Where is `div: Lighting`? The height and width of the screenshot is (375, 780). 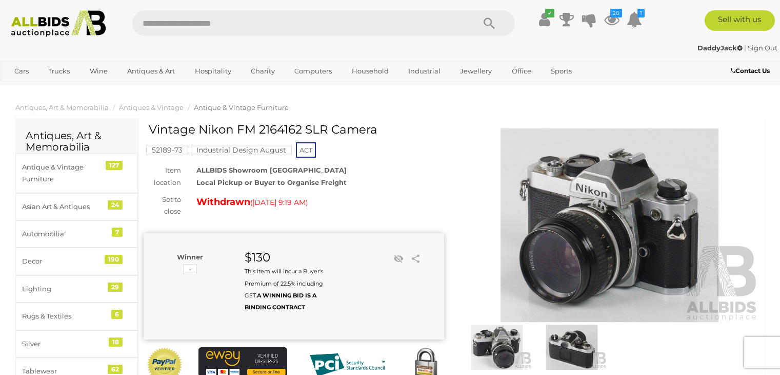 div: Lighting is located at coordinates (64, 288).